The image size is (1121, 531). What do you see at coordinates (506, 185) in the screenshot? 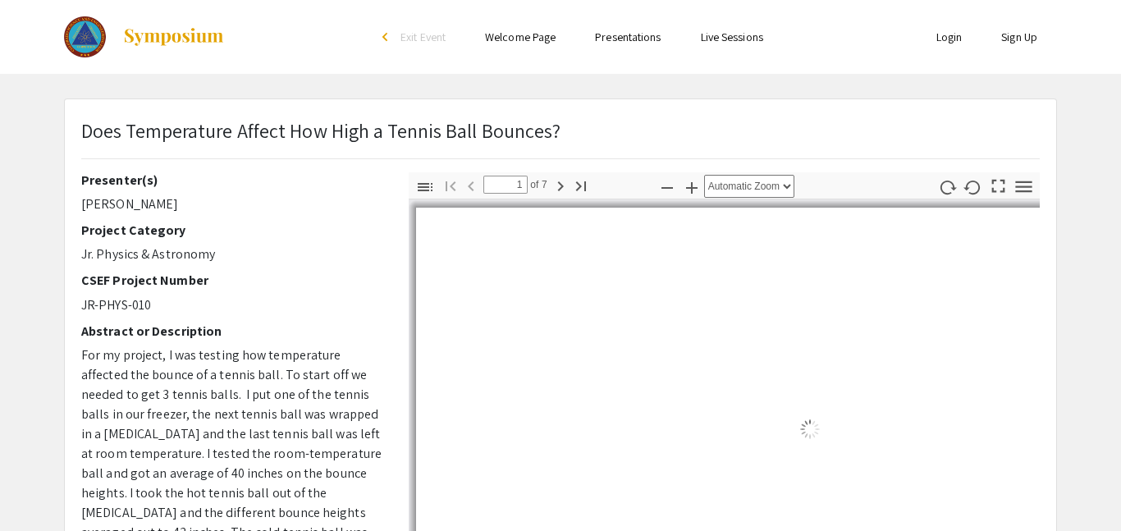
I see `input: Page` at bounding box center [506, 185].